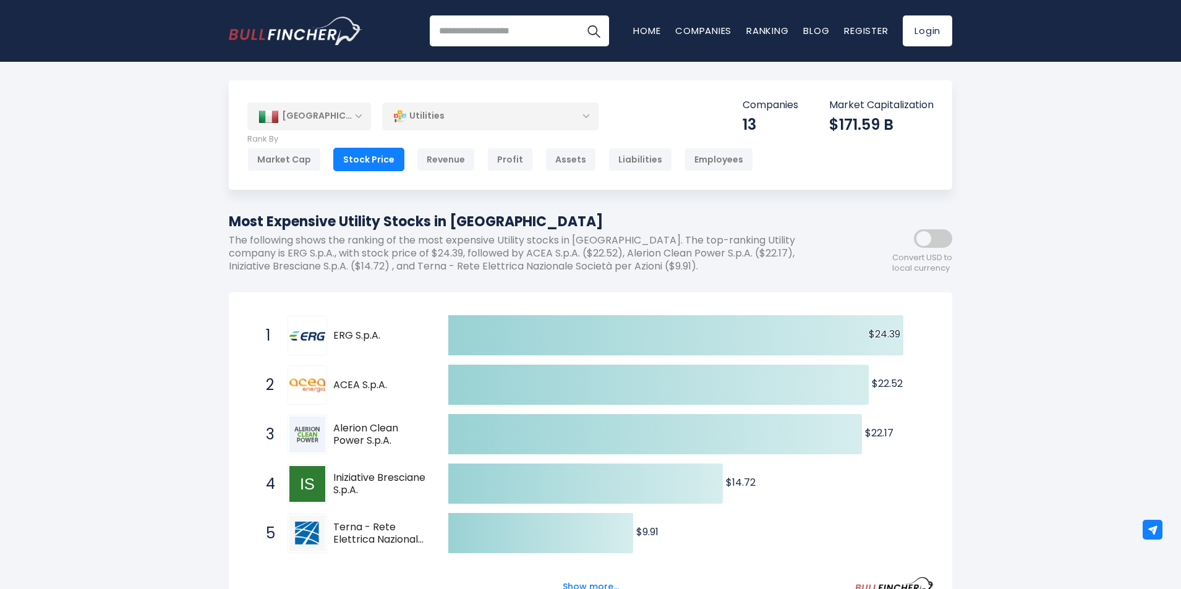 This screenshot has width=1181, height=589. Describe the element at coordinates (307, 534) in the screenshot. I see `img: Terna - Rete Elettrica Nazionale Società per Azioni` at that location.